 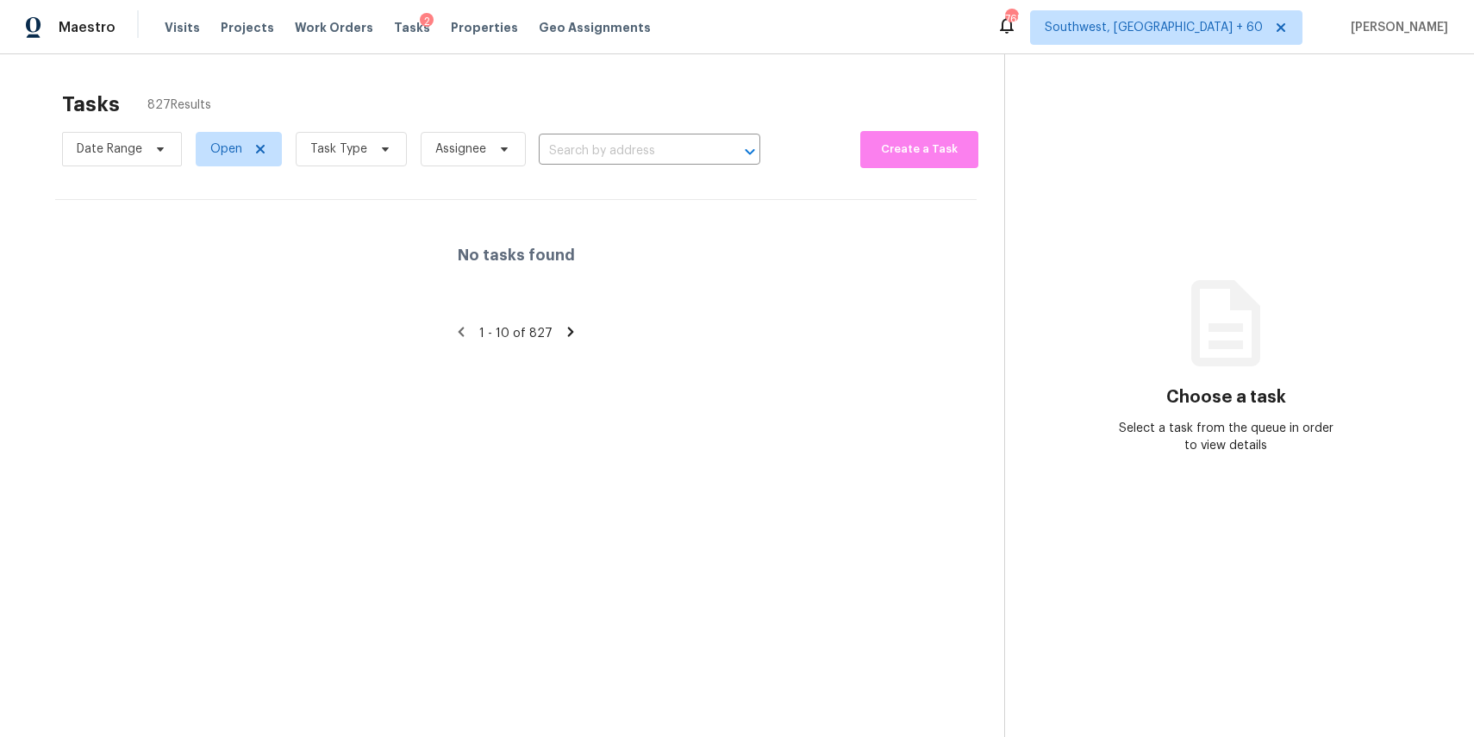 What do you see at coordinates (87, 28) in the screenshot?
I see `span: Maestro` at bounding box center [87, 28].